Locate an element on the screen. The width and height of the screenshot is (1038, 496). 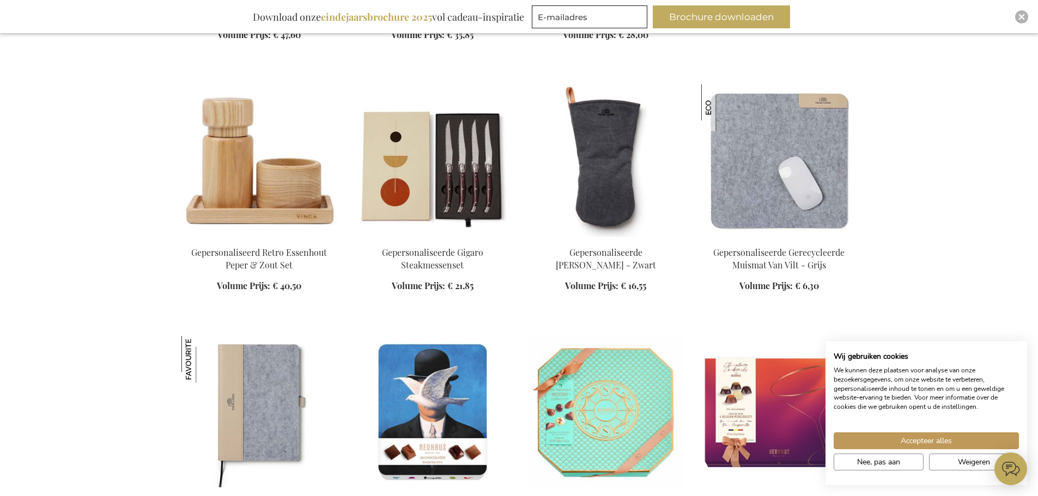
span: € 16,55 is located at coordinates (633, 286).